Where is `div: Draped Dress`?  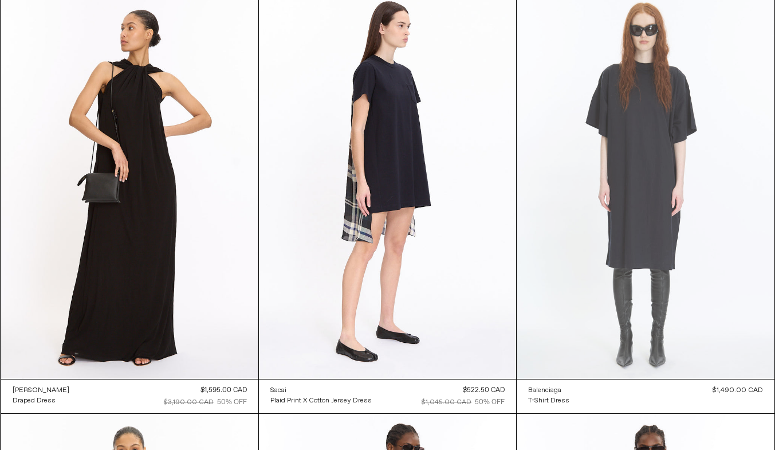
div: Draped Dress is located at coordinates (34, 400).